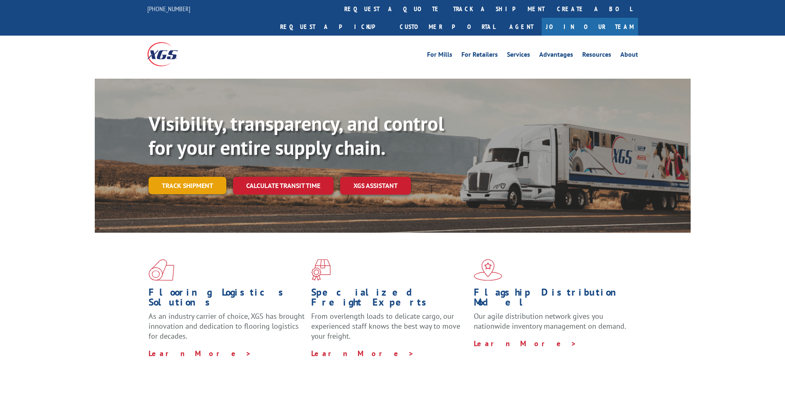 This screenshot has height=395, width=785. What do you see at coordinates (375, 185) in the screenshot?
I see `a: XGS ASSISTANT` at bounding box center [375, 185].